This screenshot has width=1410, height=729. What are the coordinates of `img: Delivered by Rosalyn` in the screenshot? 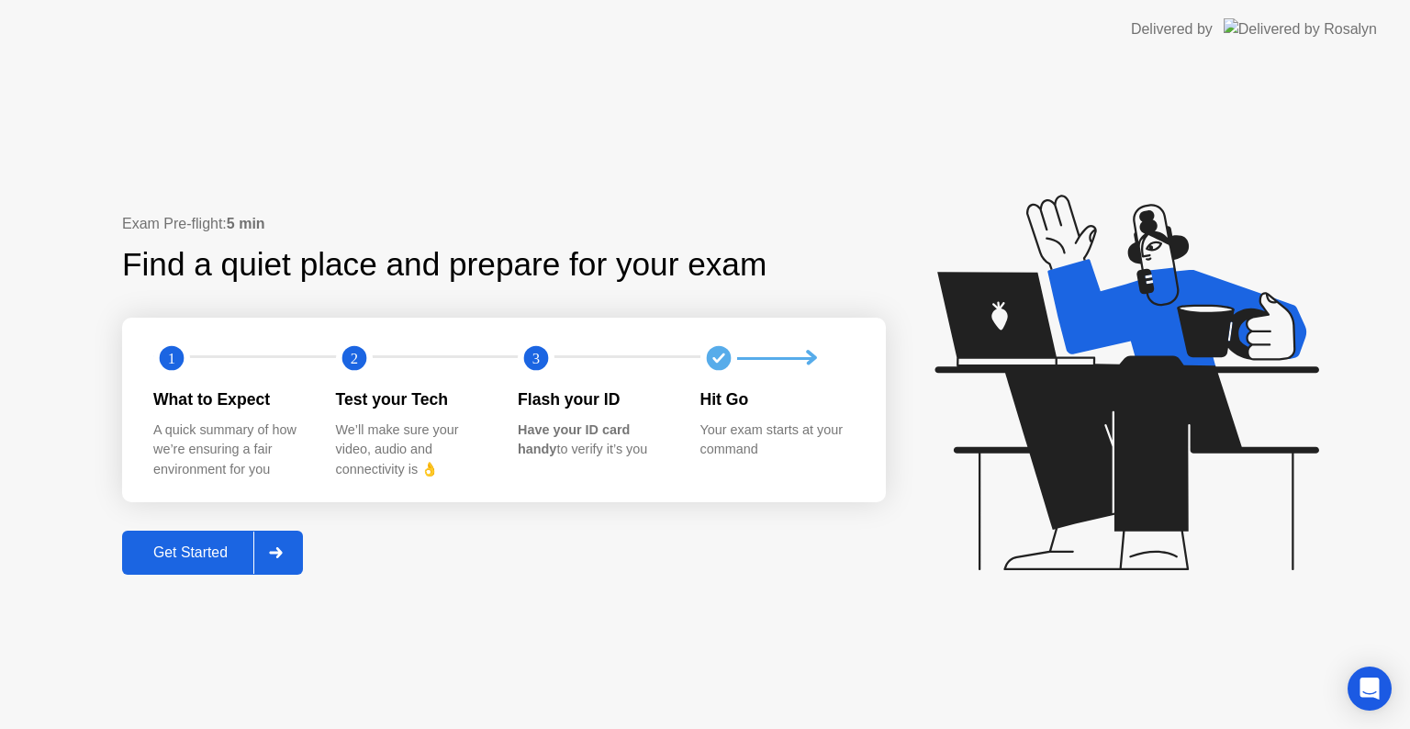 It's located at (1300, 28).